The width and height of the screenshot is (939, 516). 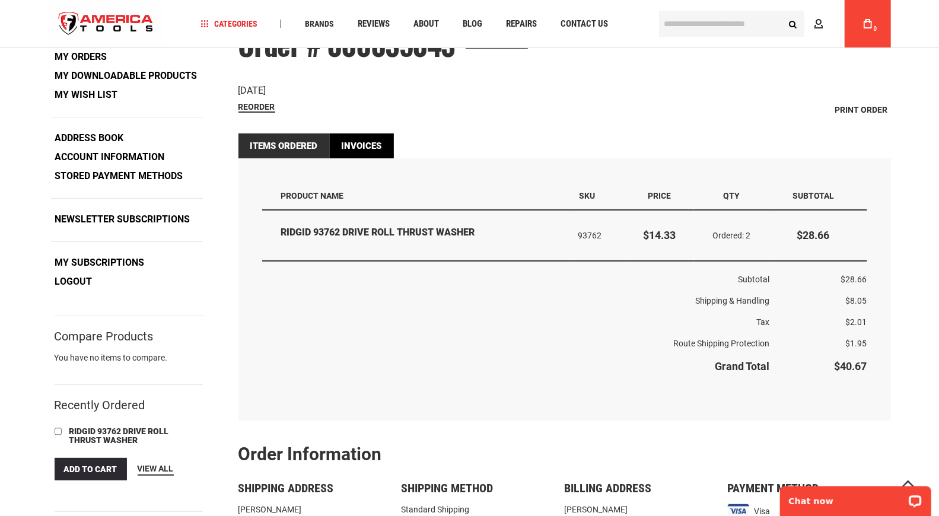 What do you see at coordinates (659, 235) in the screenshot?
I see `span: $14.33` at bounding box center [659, 235].